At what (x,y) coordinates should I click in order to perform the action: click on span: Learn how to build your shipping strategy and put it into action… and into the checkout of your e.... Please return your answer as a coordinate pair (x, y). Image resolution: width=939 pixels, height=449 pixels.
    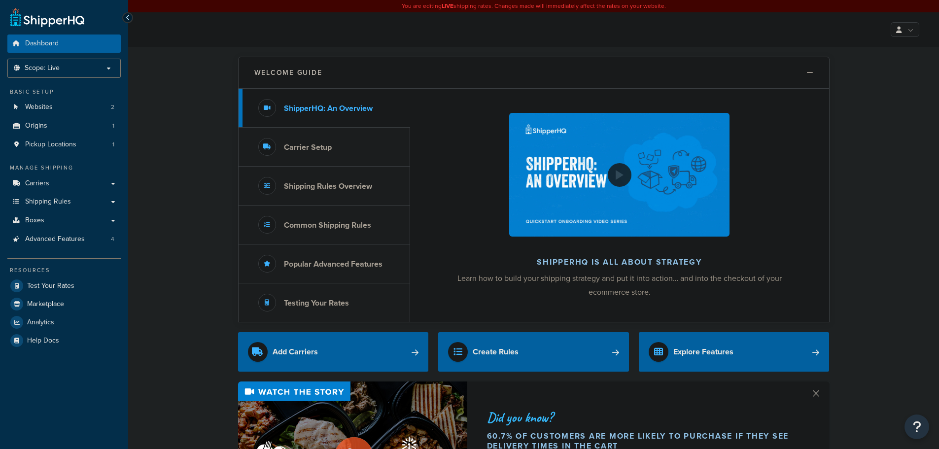
    Looking at the image, I should click on (620, 285).